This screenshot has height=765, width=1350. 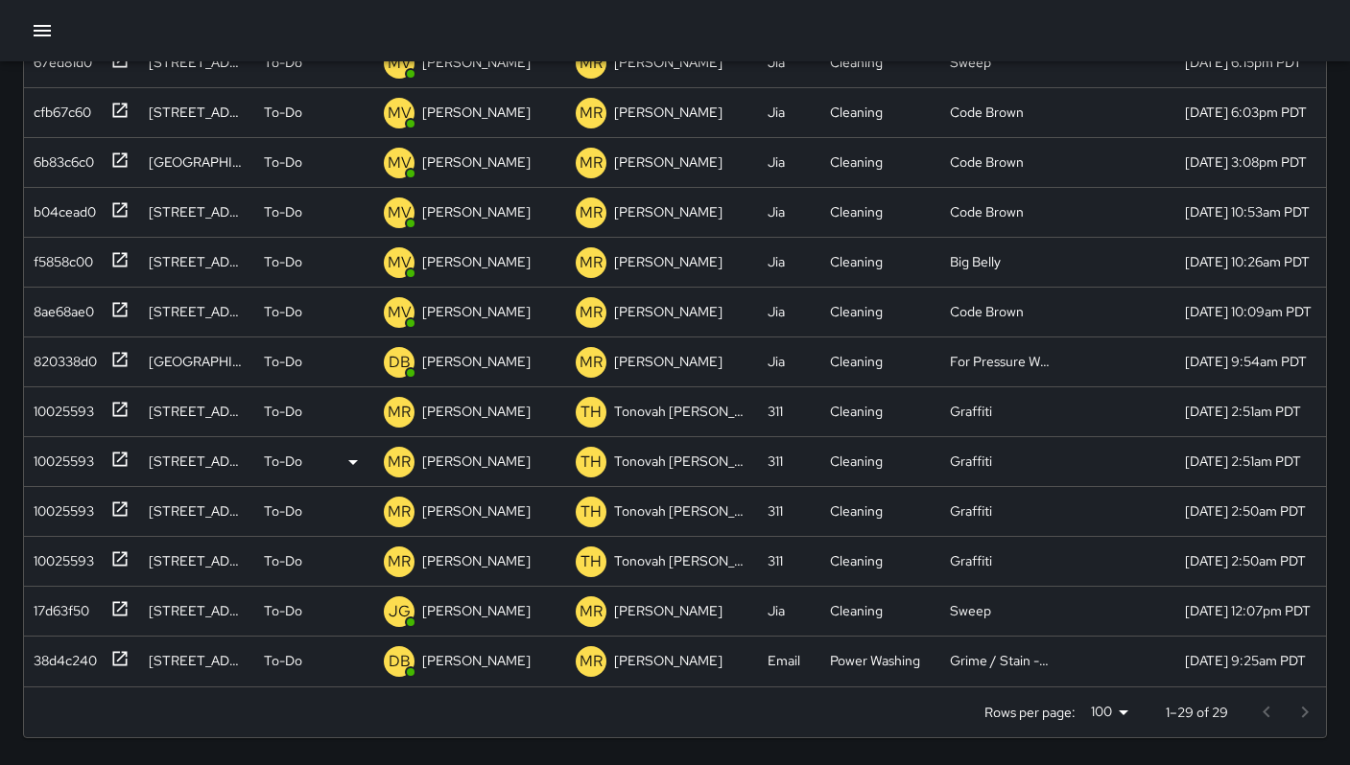 I want to click on div: 9/8/2025, 9:54am PDT, so click(x=1245, y=362).